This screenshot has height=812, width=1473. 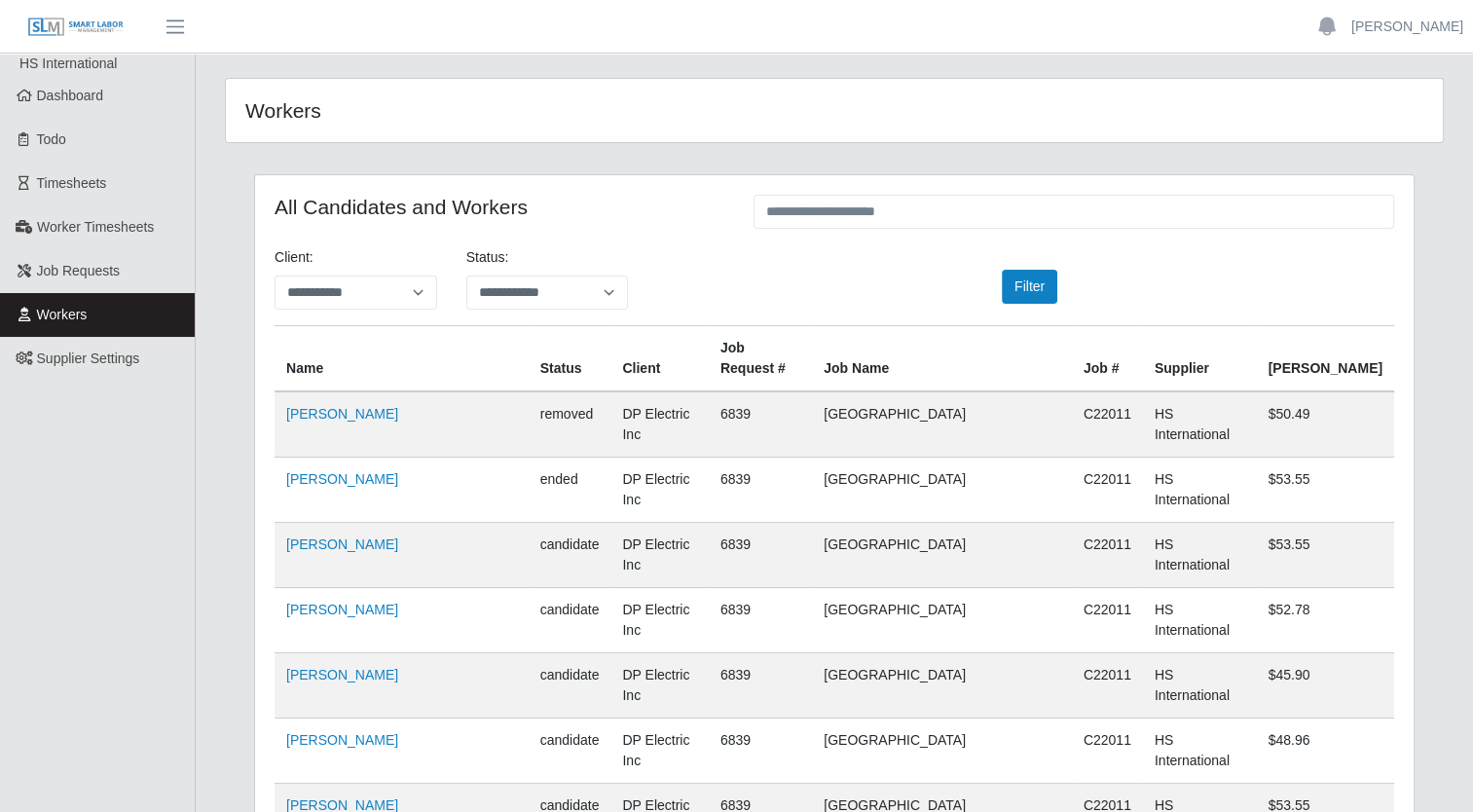 What do you see at coordinates (70, 96) in the screenshot?
I see `span: Dashboard` at bounding box center [70, 96].